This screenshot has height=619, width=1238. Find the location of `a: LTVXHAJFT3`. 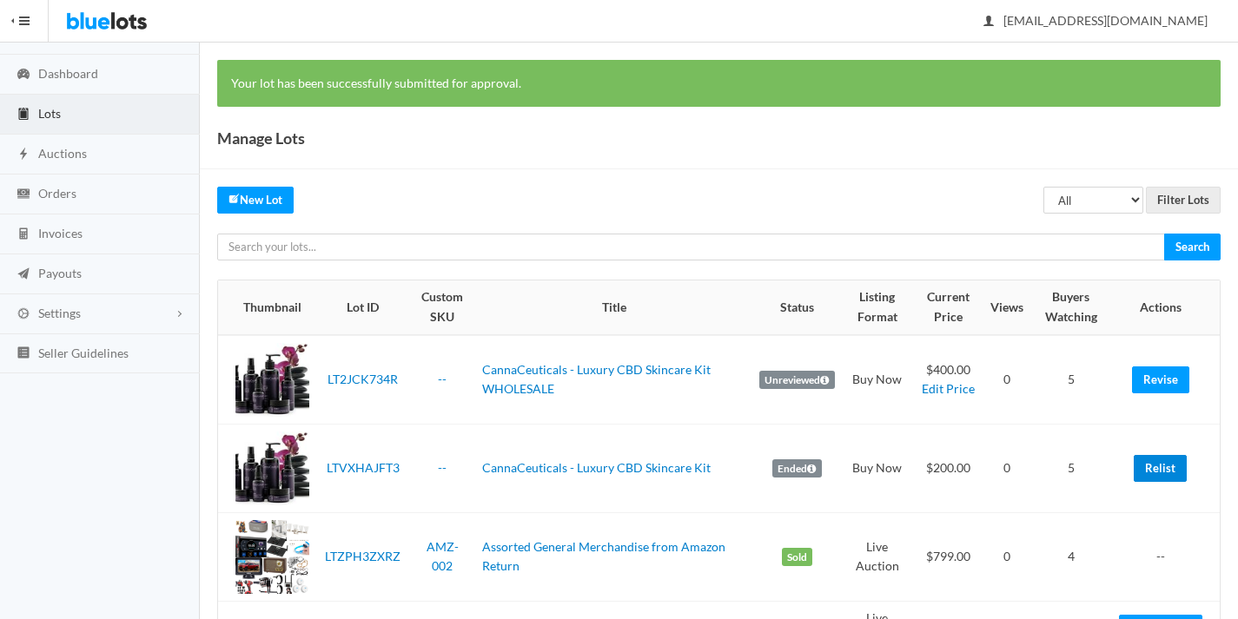

a: LTVXHAJFT3 is located at coordinates (363, 467).